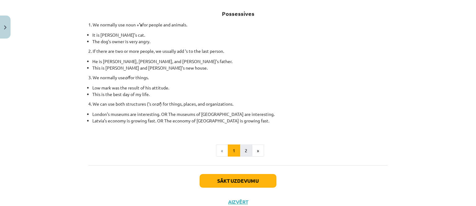  Describe the element at coordinates (238, 51) in the screenshot. I see `p: 2. If there are two or more people, we usually add ‘s to the last person.` at that location.